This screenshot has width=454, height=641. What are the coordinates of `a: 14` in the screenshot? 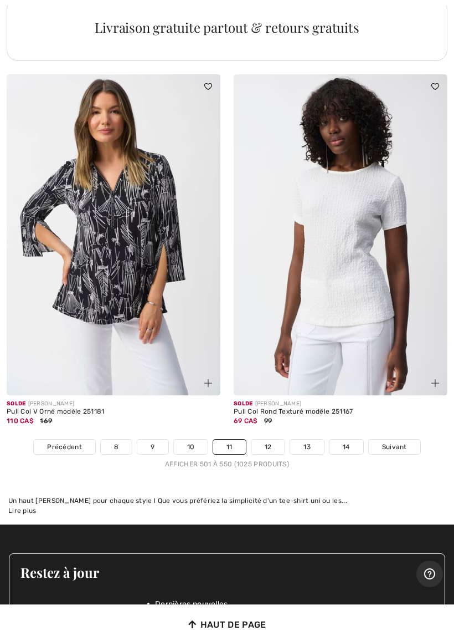 It's located at (346, 447).